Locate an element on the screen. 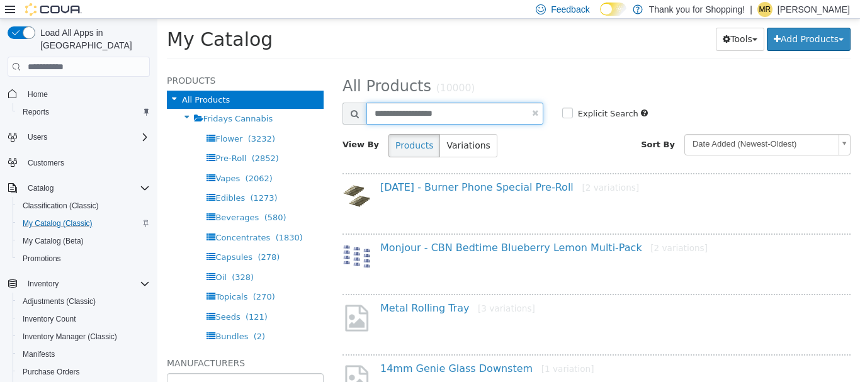 This screenshot has width=860, height=382. a: Classification (Classic) is located at coordinates (60, 206).